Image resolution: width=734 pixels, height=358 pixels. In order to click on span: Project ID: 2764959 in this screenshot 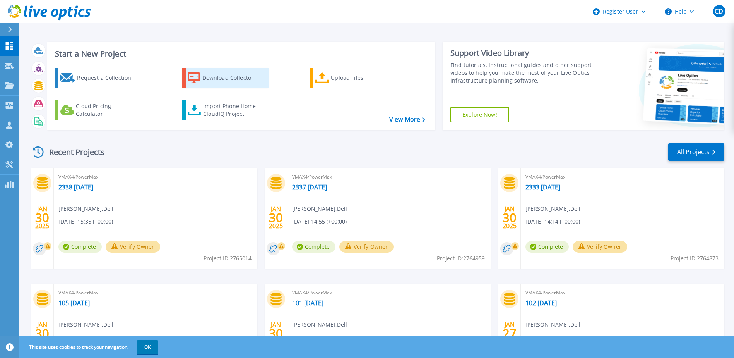, I will do `click(461, 258)`.